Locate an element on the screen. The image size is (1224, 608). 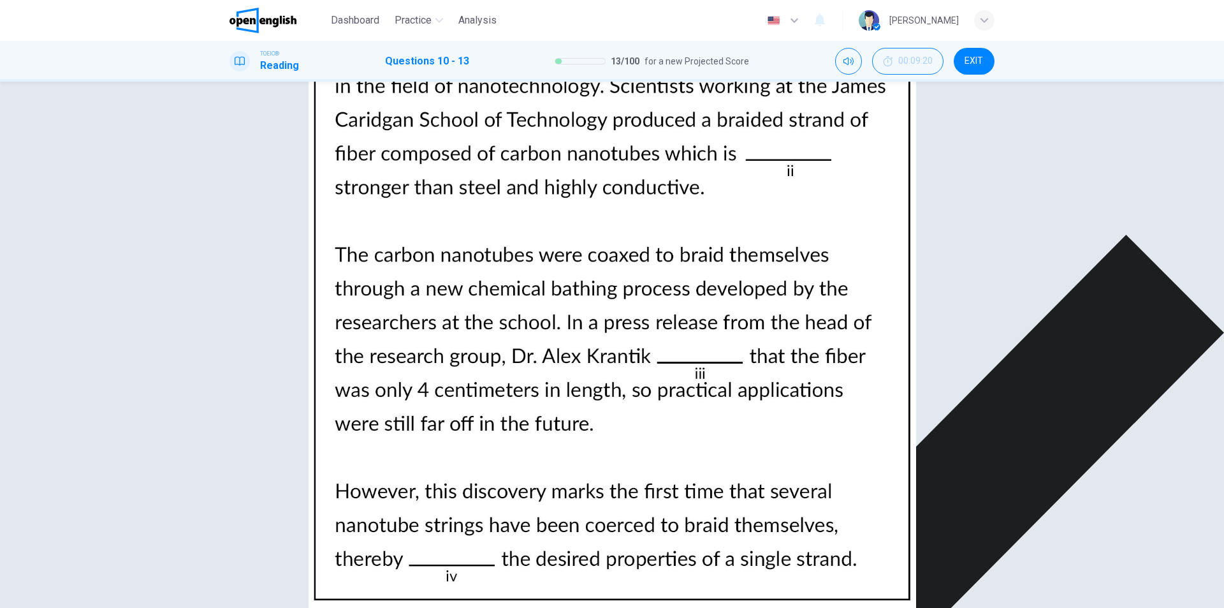
a: Dashboard is located at coordinates (355, 20).